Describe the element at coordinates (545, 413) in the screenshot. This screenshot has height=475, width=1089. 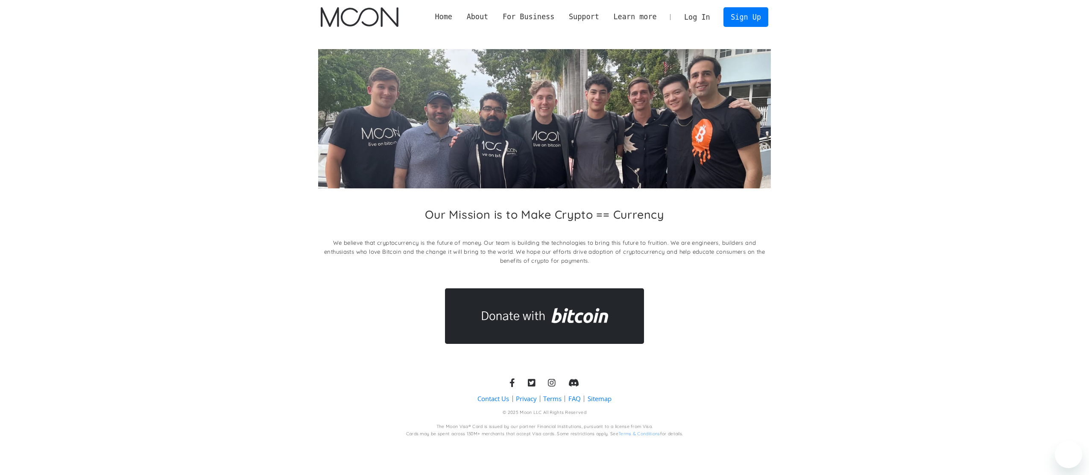
I see `div: © 2025 Moon LLC All Rights Reserved` at that location.